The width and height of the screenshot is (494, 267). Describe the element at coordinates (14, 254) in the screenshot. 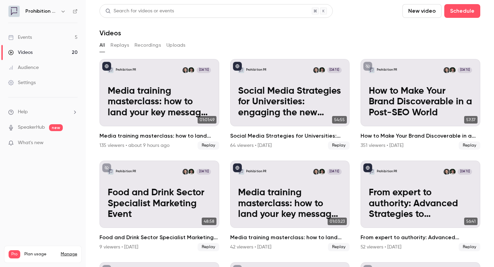

I see `span: Pro` at that location.